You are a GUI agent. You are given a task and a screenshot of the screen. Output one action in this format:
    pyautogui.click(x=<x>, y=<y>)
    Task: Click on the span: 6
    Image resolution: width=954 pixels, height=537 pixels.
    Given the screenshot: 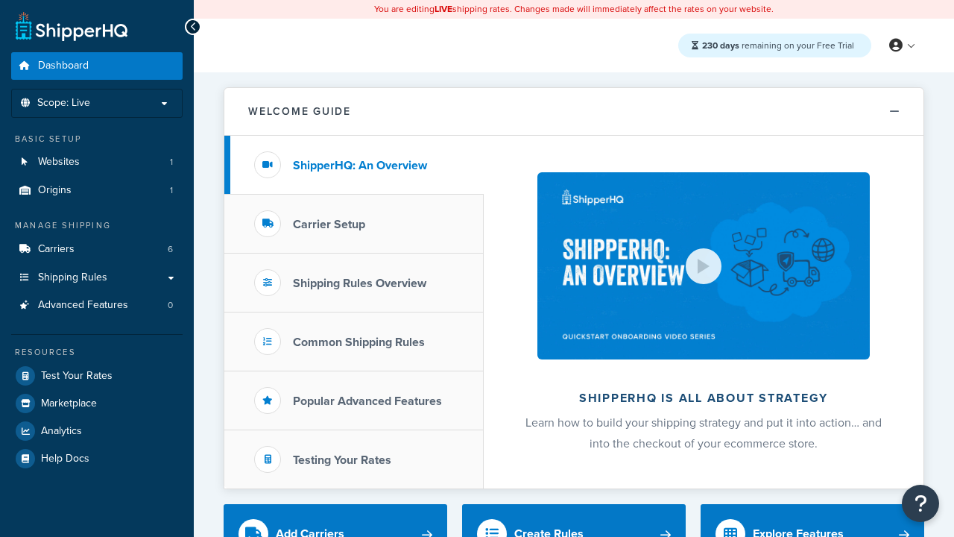 What is the action you would take?
    pyautogui.click(x=170, y=249)
    